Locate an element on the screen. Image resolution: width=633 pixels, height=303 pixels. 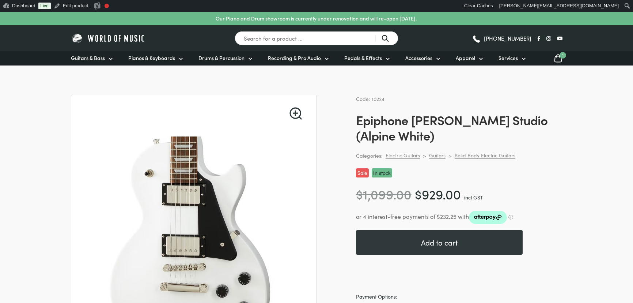
span: Apparel is located at coordinates (465, 58).